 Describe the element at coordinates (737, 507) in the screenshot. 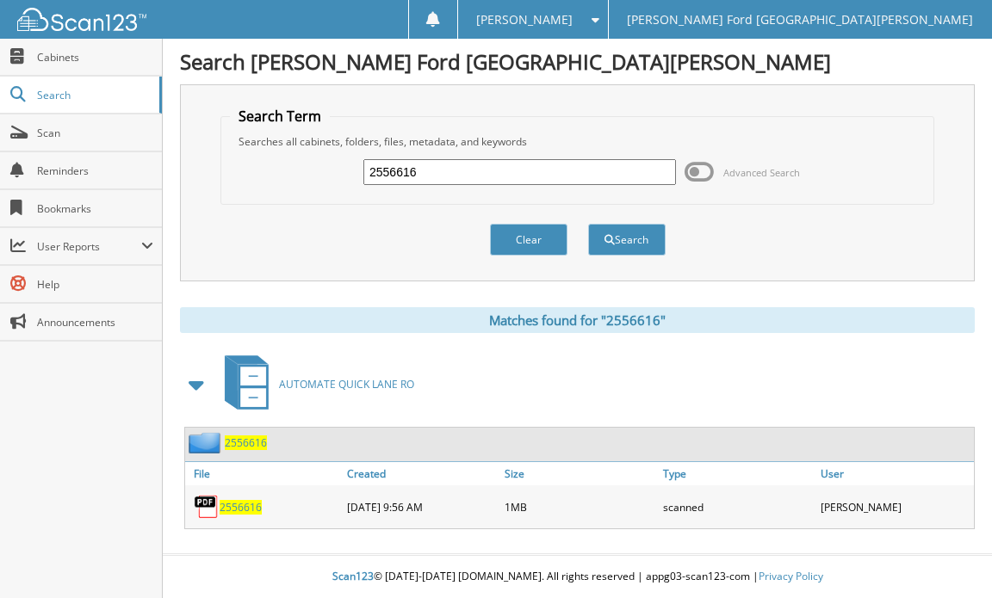

I see `div: scanned` at that location.